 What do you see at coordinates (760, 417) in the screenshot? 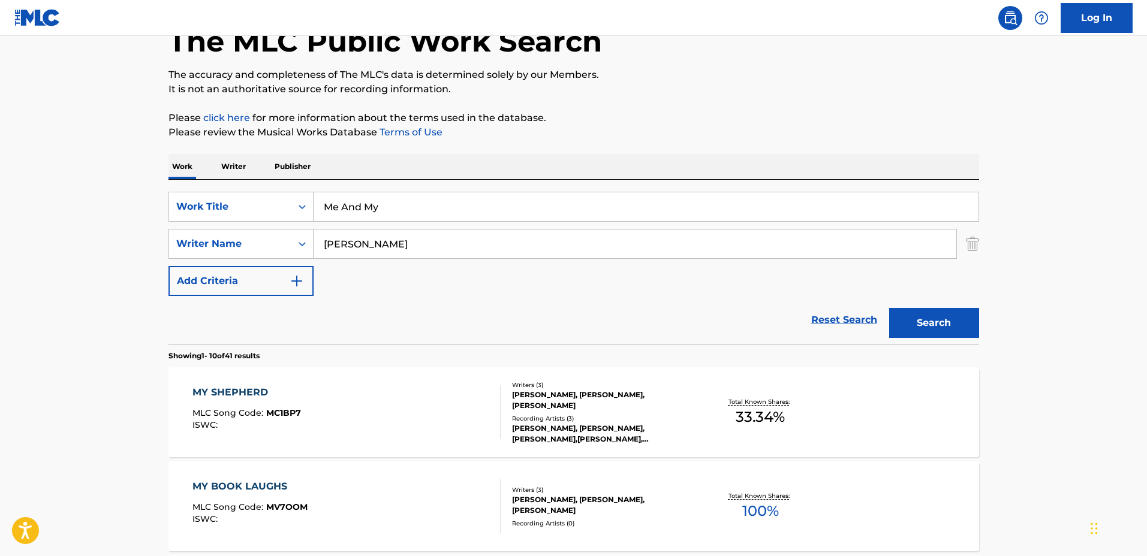
I see `span: 33.34 %` at bounding box center [760, 417].